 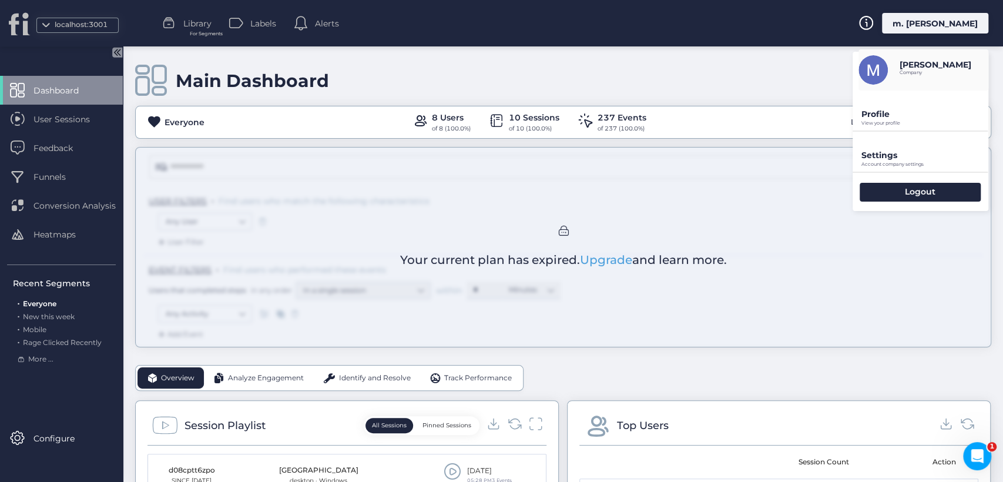 I want to click on p: Profile, so click(x=925, y=114).